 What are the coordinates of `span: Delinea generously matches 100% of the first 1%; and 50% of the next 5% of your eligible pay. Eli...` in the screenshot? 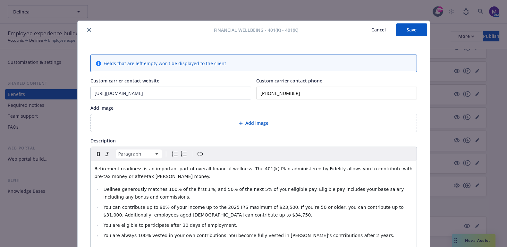 It's located at (254, 193).